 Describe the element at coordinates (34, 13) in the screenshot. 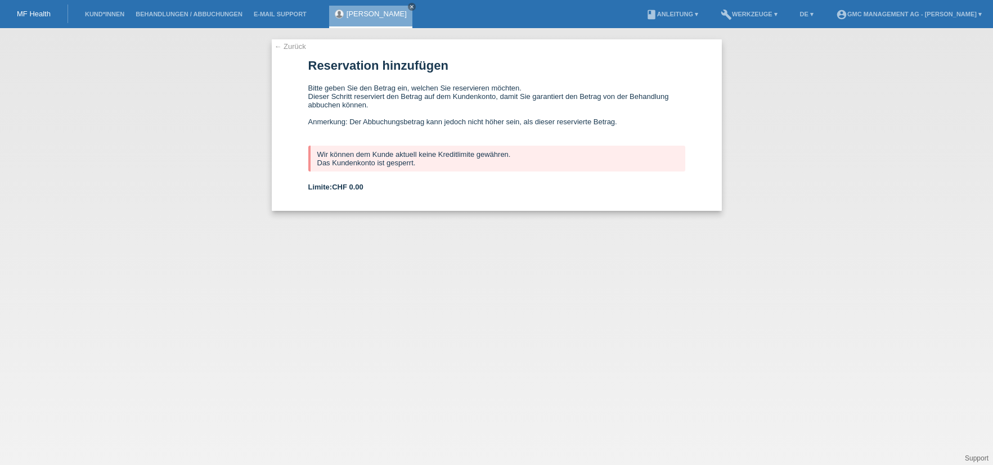

I see `a: MF Health` at that location.